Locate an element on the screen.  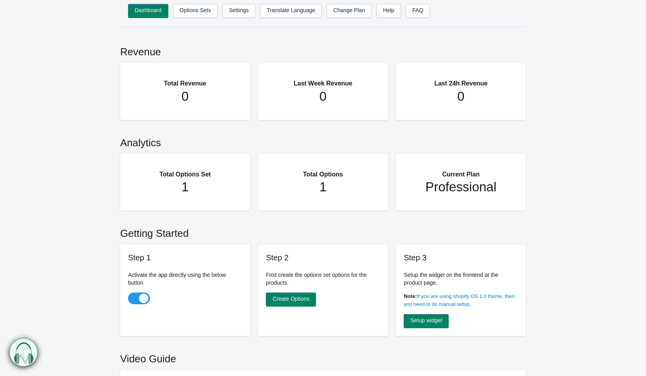
h2: Last Week Revenue is located at coordinates (323, 80).